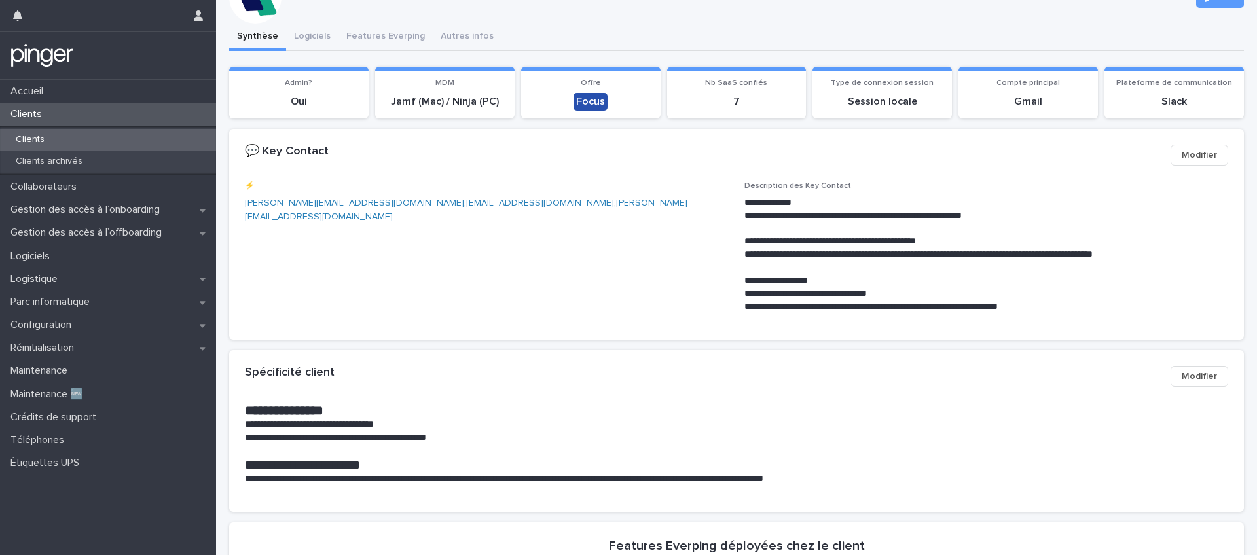 This screenshot has width=1257, height=555. I want to click on p: Jamf (Mac) / Ninja (PC), so click(444, 101).